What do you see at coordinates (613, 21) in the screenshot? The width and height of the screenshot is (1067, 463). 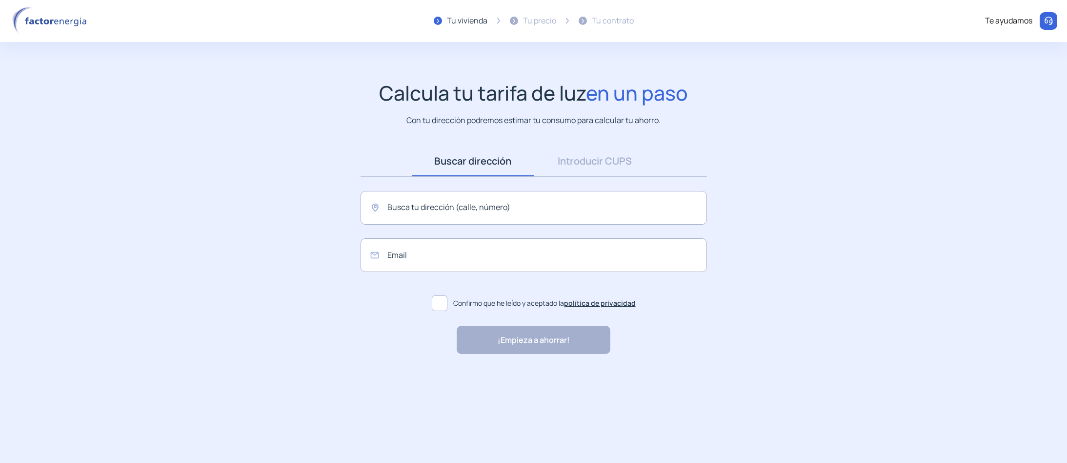 I see `div: Tu contrato` at bounding box center [613, 21].